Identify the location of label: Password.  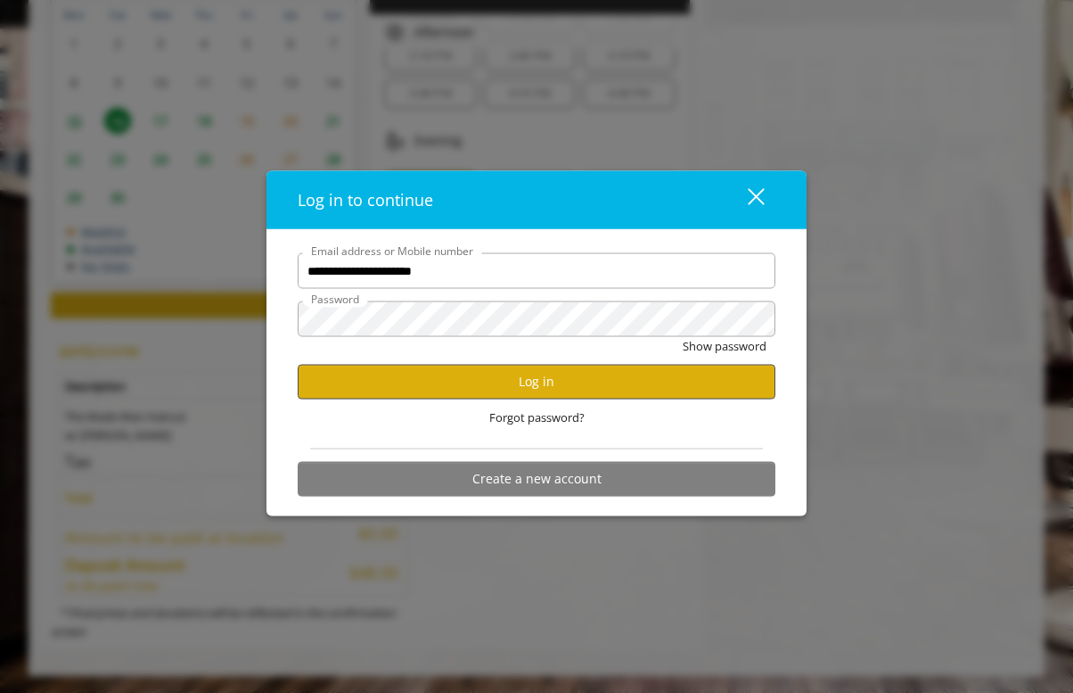
(335, 299).